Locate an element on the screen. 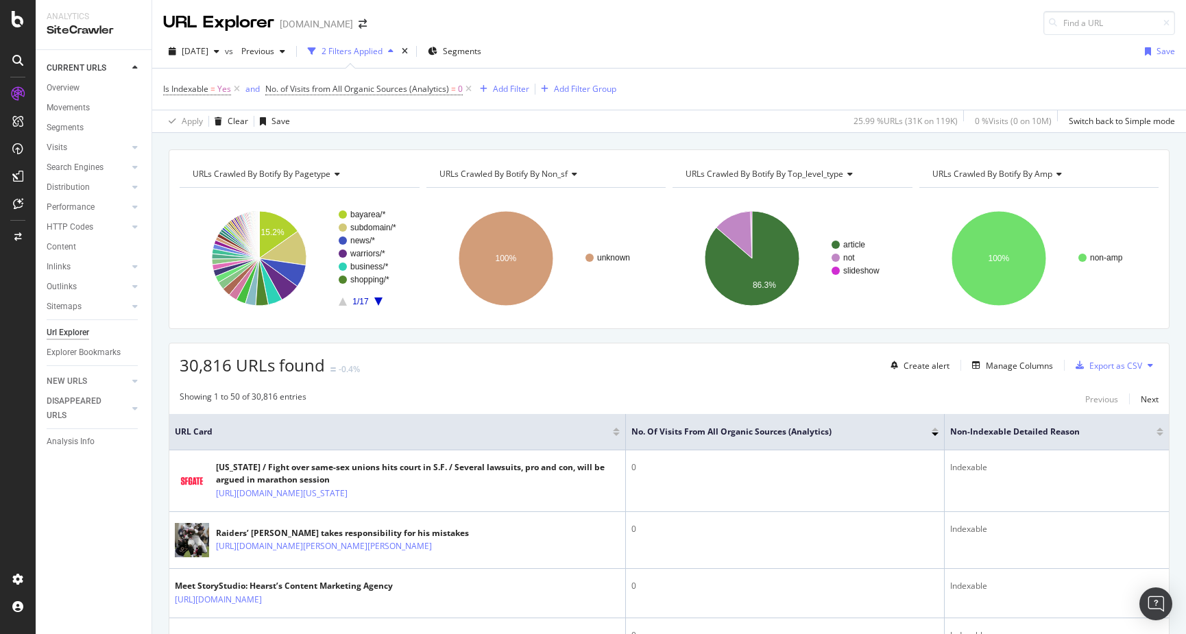 The width and height of the screenshot is (1186, 634). a: Url Explorer is located at coordinates (94, 333).